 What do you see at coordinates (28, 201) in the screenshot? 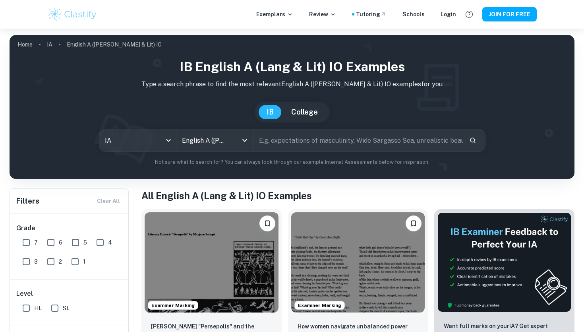
I see `h6: Filters` at bounding box center [28, 201].